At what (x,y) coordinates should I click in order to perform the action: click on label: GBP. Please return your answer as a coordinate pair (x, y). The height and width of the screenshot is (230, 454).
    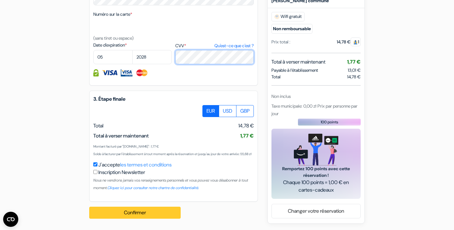
    Looking at the image, I should click on (245, 111).